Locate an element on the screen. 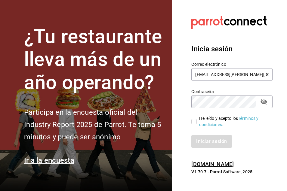 The image size is (287, 191). h2: Participa en la encuesta oficial del Industry Report 2025 de Parrot. Te toma 5 minutos y puede se... is located at coordinates (95, 125).